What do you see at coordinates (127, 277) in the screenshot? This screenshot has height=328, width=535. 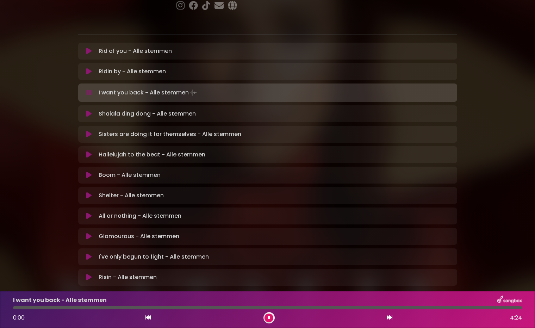 I see `p: Risin - Alle stemmen` at bounding box center [127, 277].